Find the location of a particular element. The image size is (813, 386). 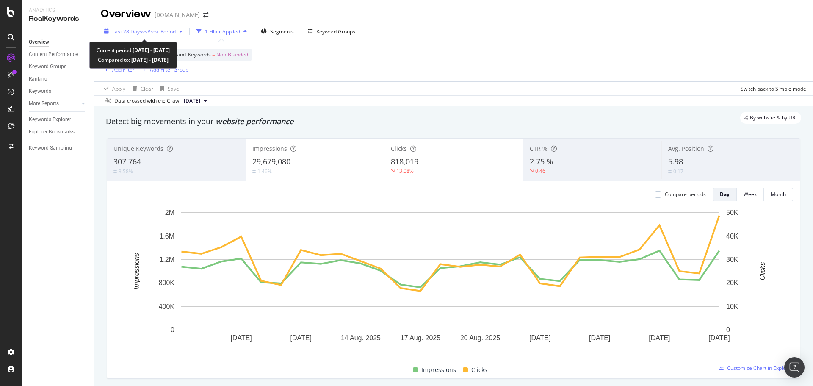

span: 29,679,080 is located at coordinates (271, 161).